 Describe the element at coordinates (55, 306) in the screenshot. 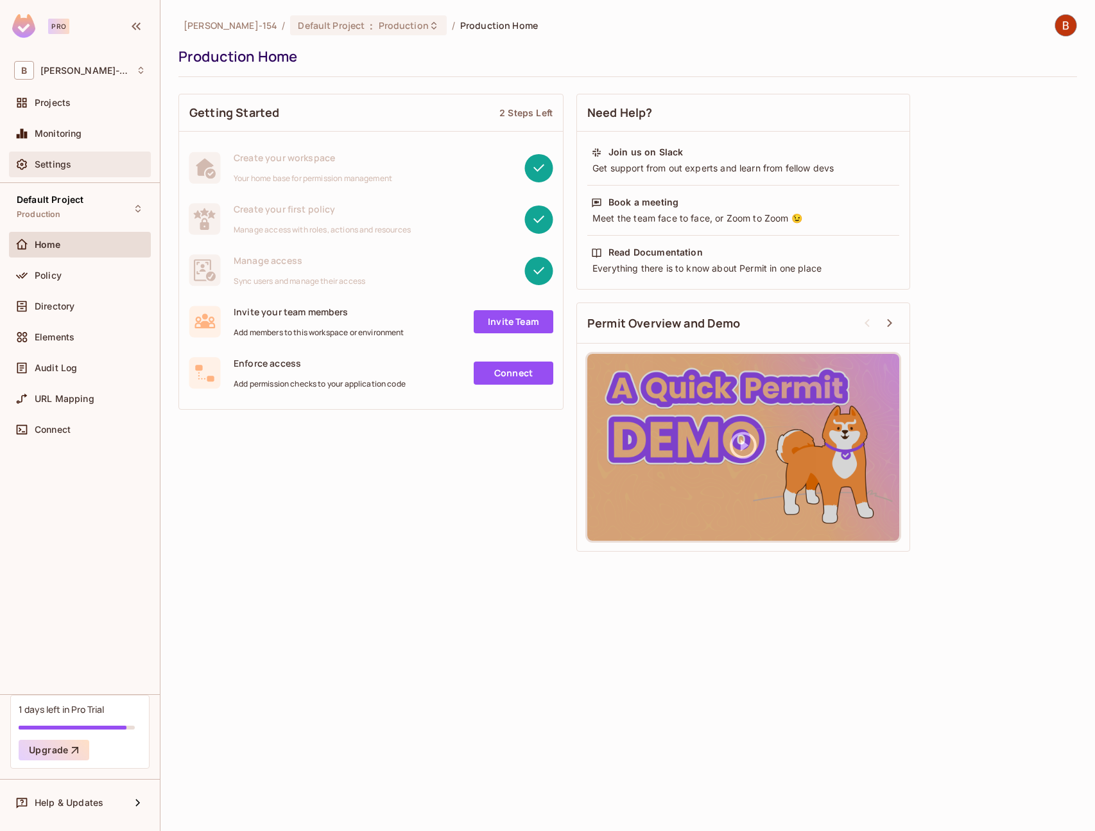

I see `span: Directory` at that location.